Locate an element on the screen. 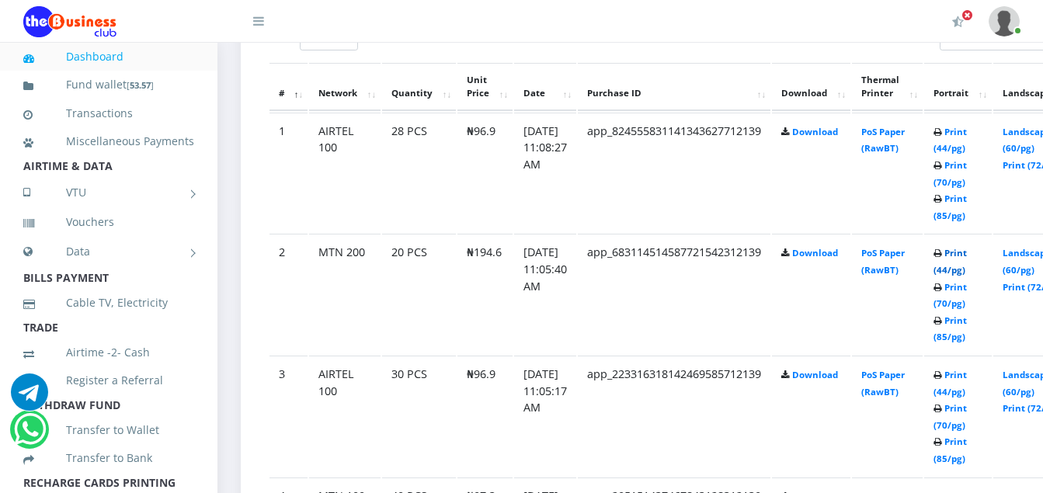  th: Quantity: activate to sort column ascending is located at coordinates (419, 87).